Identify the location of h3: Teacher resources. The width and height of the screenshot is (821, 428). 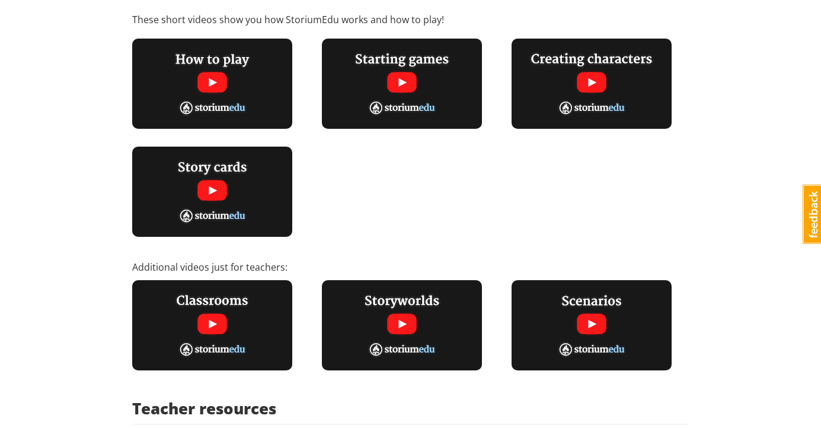
(411, 408).